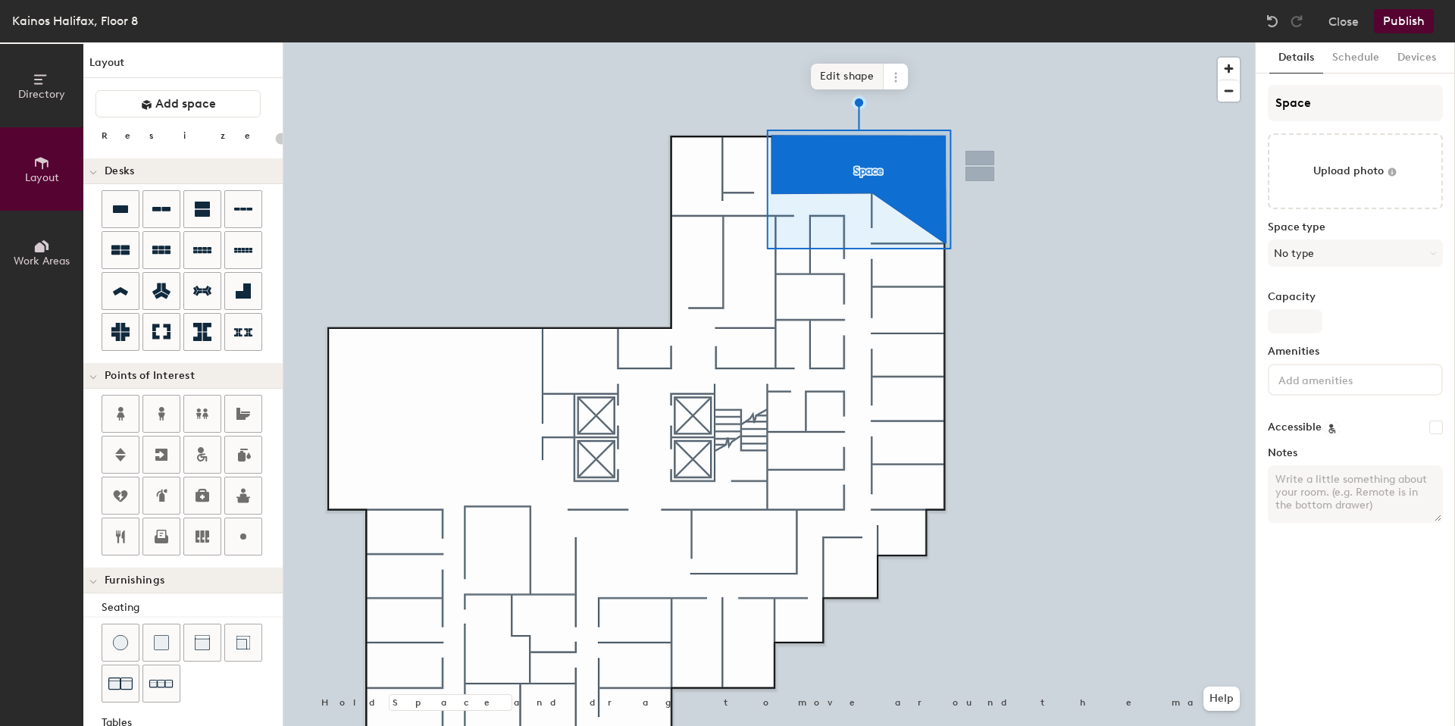 This screenshot has height=726, width=1455. What do you see at coordinates (243, 643) in the screenshot?
I see `img: Couch (corner)` at bounding box center [243, 643].